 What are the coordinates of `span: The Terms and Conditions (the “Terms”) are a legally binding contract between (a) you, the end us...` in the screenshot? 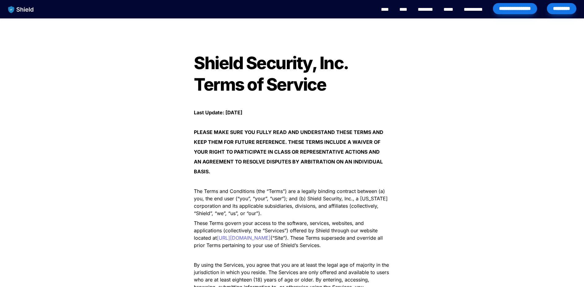 It's located at (292, 202).